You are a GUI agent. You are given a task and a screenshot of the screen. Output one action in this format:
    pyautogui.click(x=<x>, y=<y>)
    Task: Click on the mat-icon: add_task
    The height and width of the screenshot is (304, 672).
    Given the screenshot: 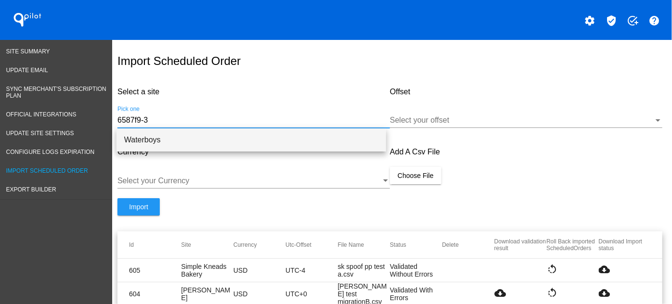 What is the action you would take?
    pyautogui.click(x=632, y=21)
    